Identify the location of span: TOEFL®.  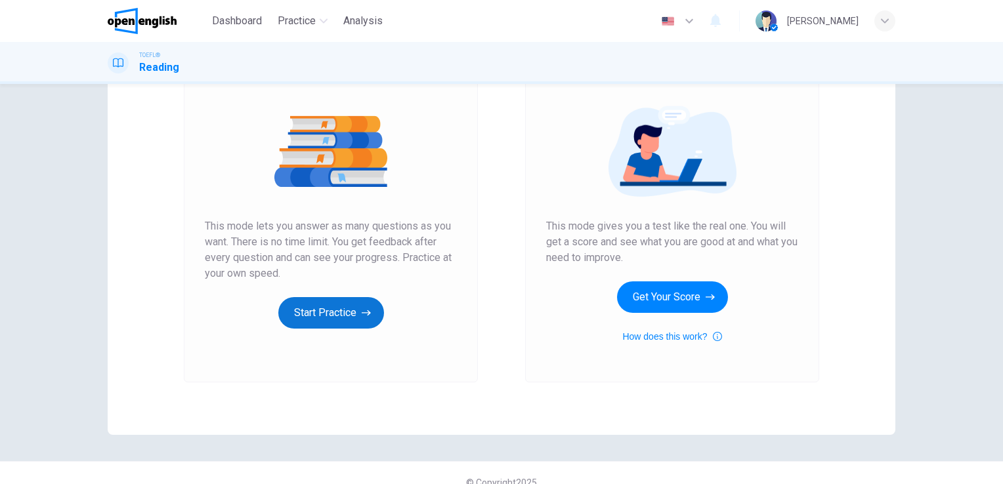
(150, 55).